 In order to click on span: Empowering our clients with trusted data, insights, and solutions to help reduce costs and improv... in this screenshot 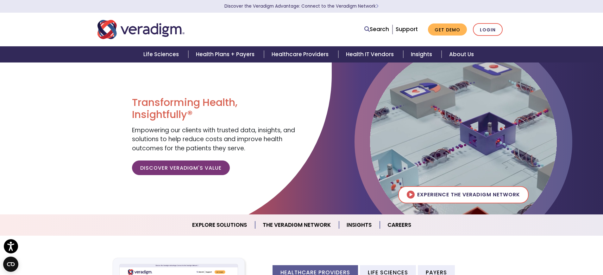, I will do `click(213, 139)`.